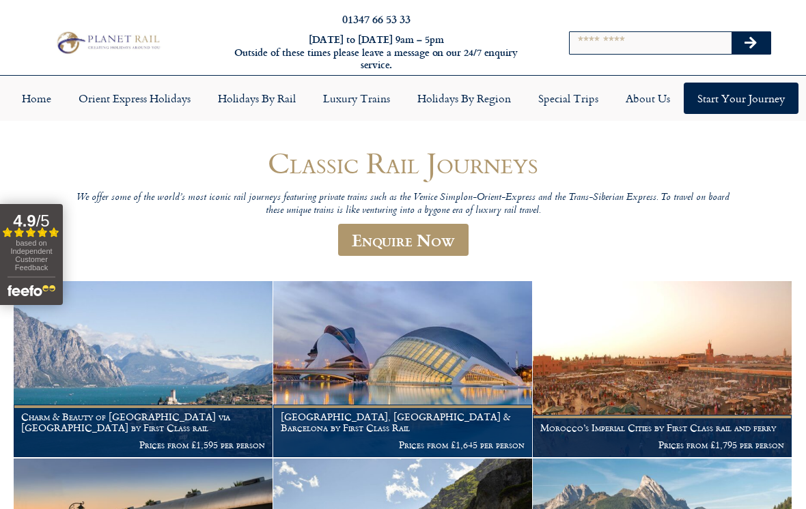  What do you see at coordinates (741, 98) in the screenshot?
I see `a: Start your Journey` at bounding box center [741, 98].